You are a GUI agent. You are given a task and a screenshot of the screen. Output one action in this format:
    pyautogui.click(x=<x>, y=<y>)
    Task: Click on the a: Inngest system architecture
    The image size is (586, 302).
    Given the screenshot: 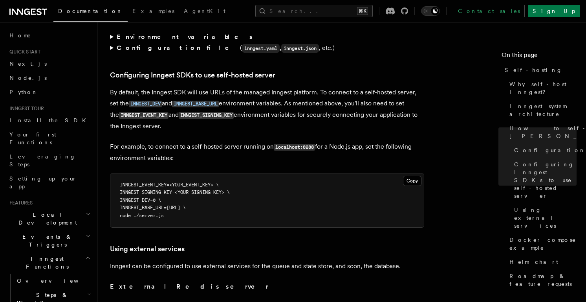 What is the action you would take?
    pyautogui.click(x=541, y=110)
    